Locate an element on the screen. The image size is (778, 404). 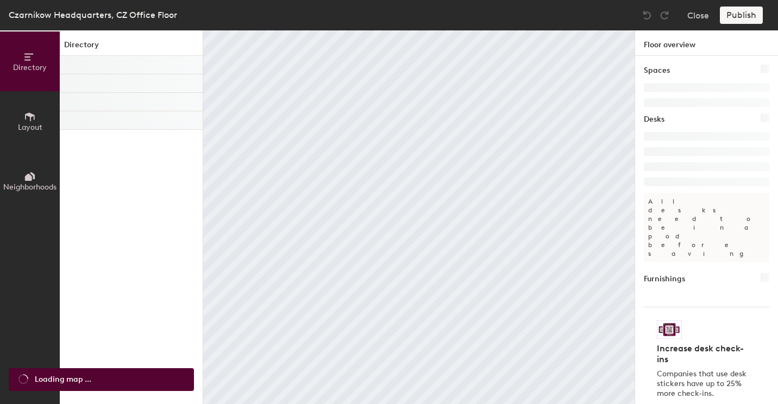
p: All desks need to be in a pod before saving is located at coordinates (707, 228).